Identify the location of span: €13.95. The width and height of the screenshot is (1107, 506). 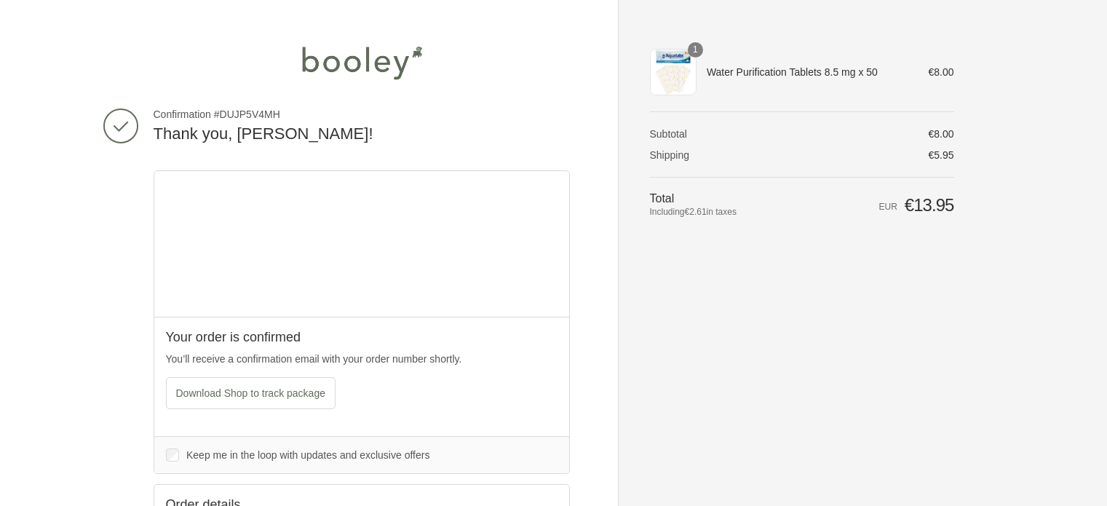
(930, 205).